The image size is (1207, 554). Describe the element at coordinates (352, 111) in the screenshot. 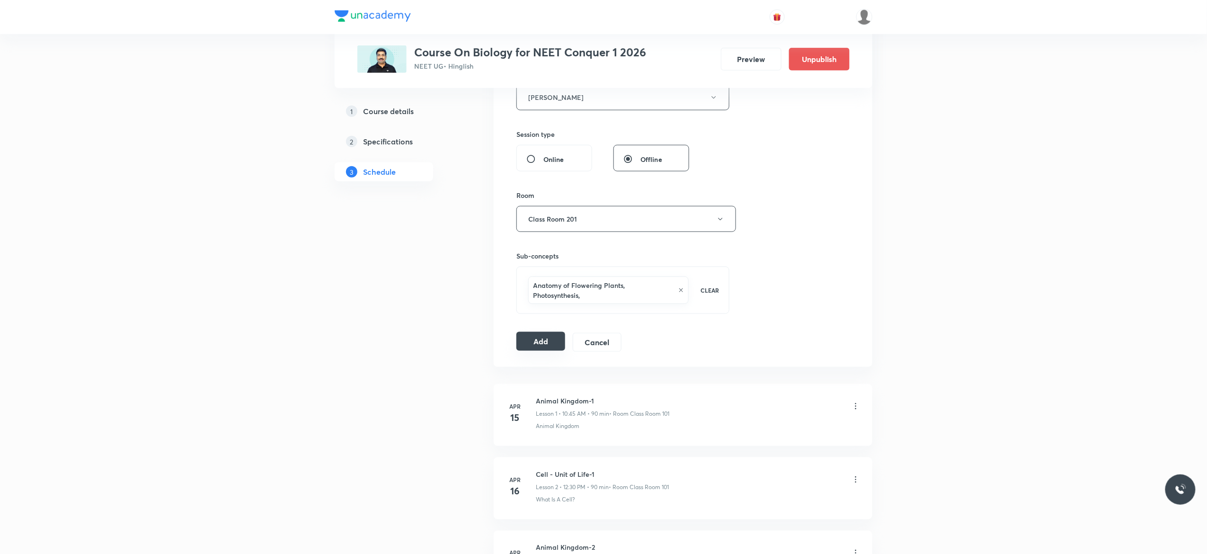

I see `p: 1` at that location.